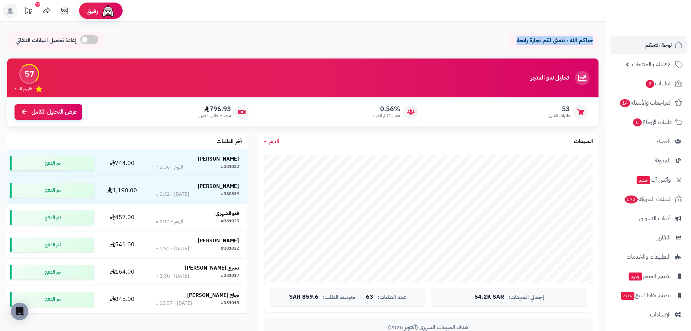  I want to click on div: #381032, so click(230, 167).